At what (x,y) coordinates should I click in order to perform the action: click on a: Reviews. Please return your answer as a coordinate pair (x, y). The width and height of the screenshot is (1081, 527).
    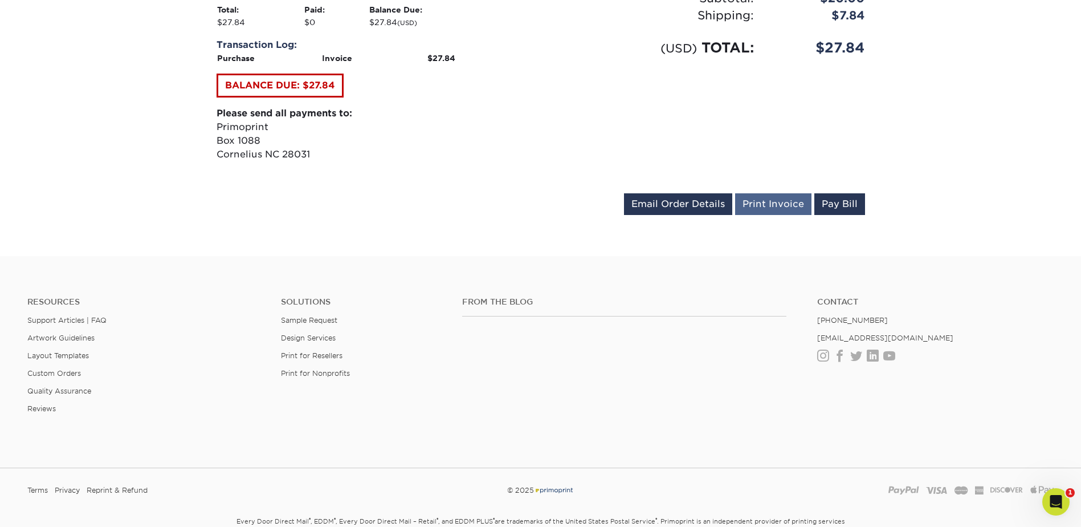
    Looking at the image, I should click on (42, 408).